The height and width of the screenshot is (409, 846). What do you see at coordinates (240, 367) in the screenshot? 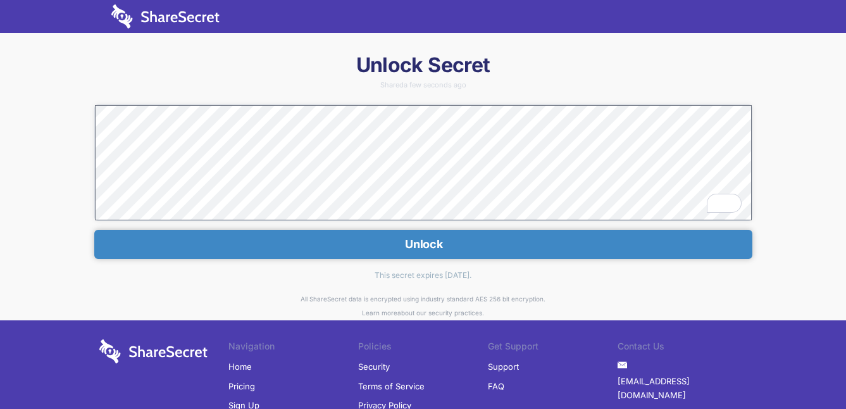
I see `a: Home` at bounding box center [240, 367].